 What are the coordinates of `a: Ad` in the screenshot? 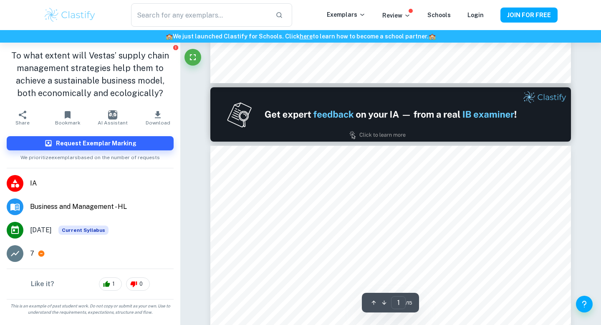 It's located at (391, 114).